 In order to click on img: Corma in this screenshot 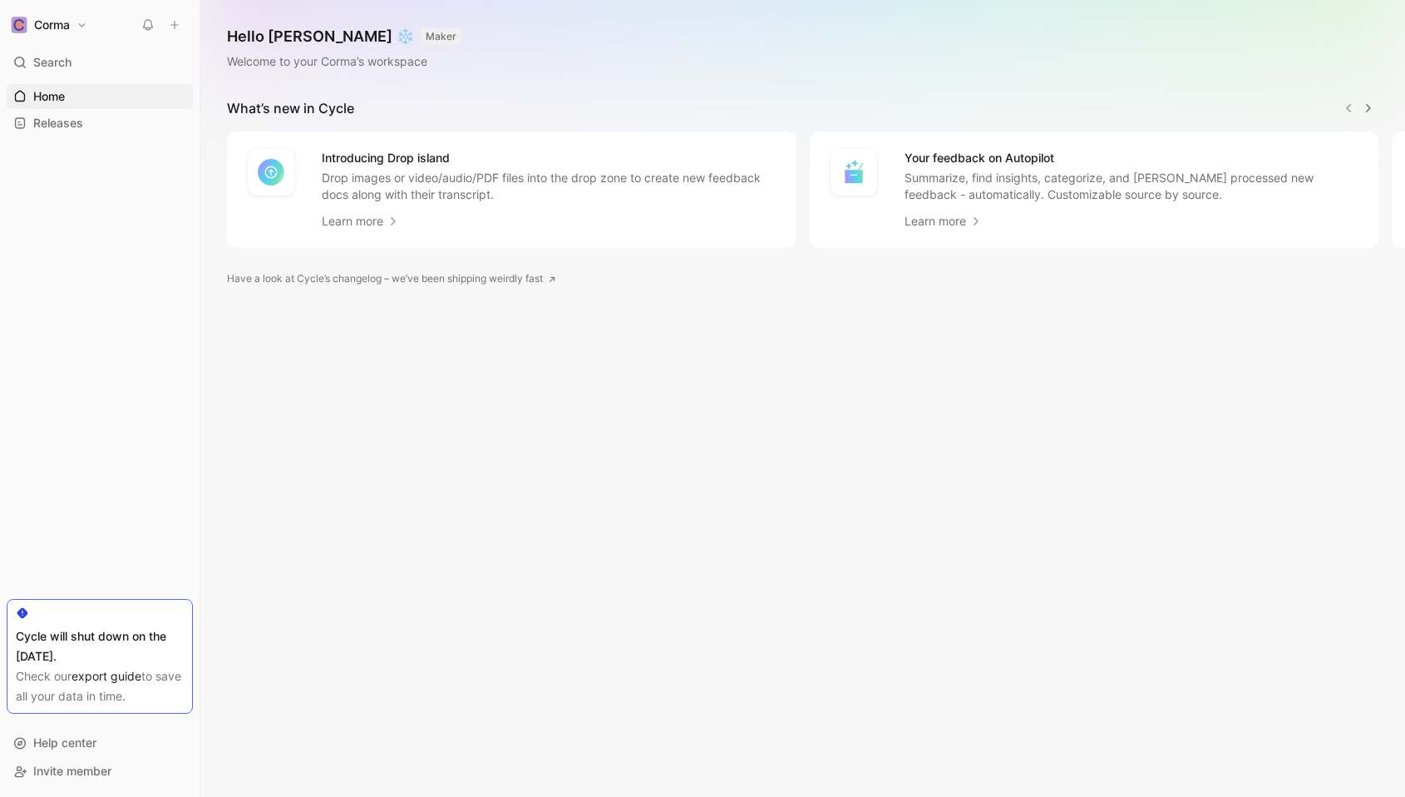, I will do `click(19, 25)`.